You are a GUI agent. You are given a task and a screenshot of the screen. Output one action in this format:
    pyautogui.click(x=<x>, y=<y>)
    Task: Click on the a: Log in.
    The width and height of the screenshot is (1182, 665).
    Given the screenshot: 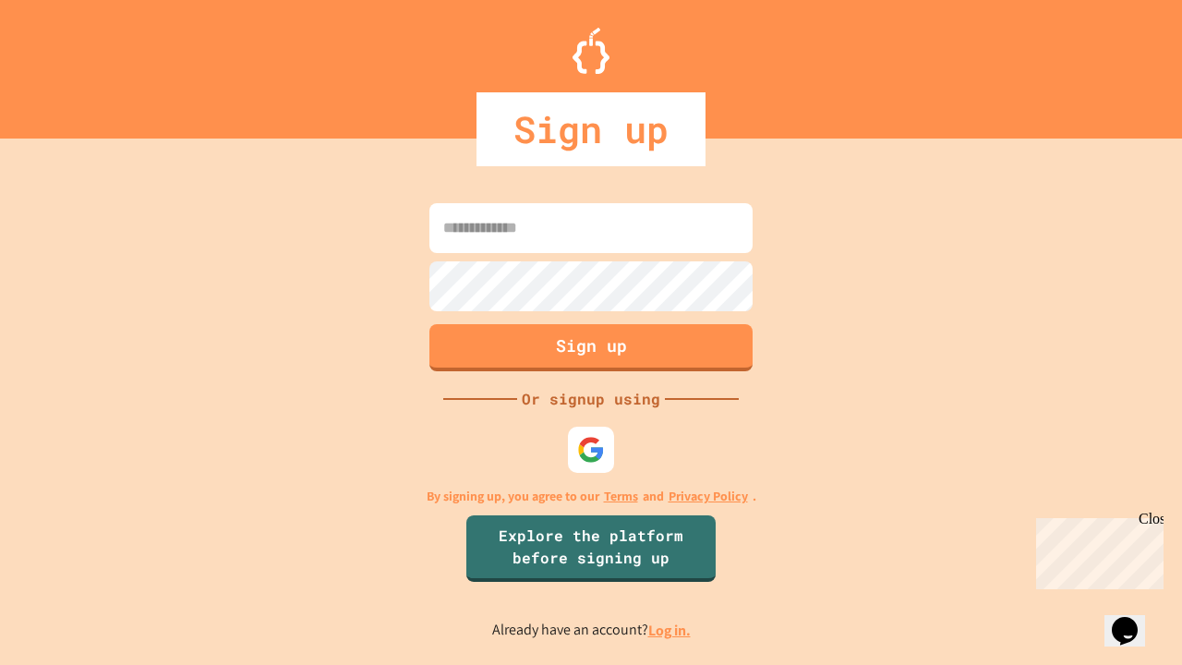 What is the action you would take?
    pyautogui.click(x=669, y=630)
    